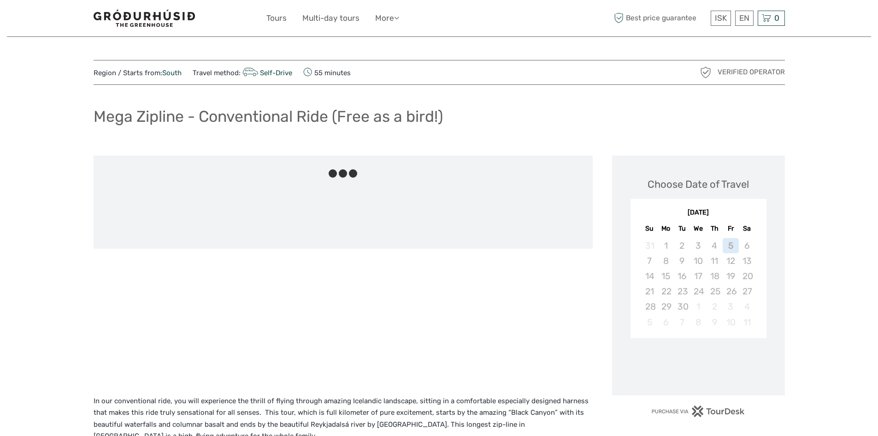 This screenshot has height=436, width=878. What do you see at coordinates (650, 291) in the screenshot?
I see `div: Not available Sunday, September 21st, 2025` at bounding box center [650, 291].